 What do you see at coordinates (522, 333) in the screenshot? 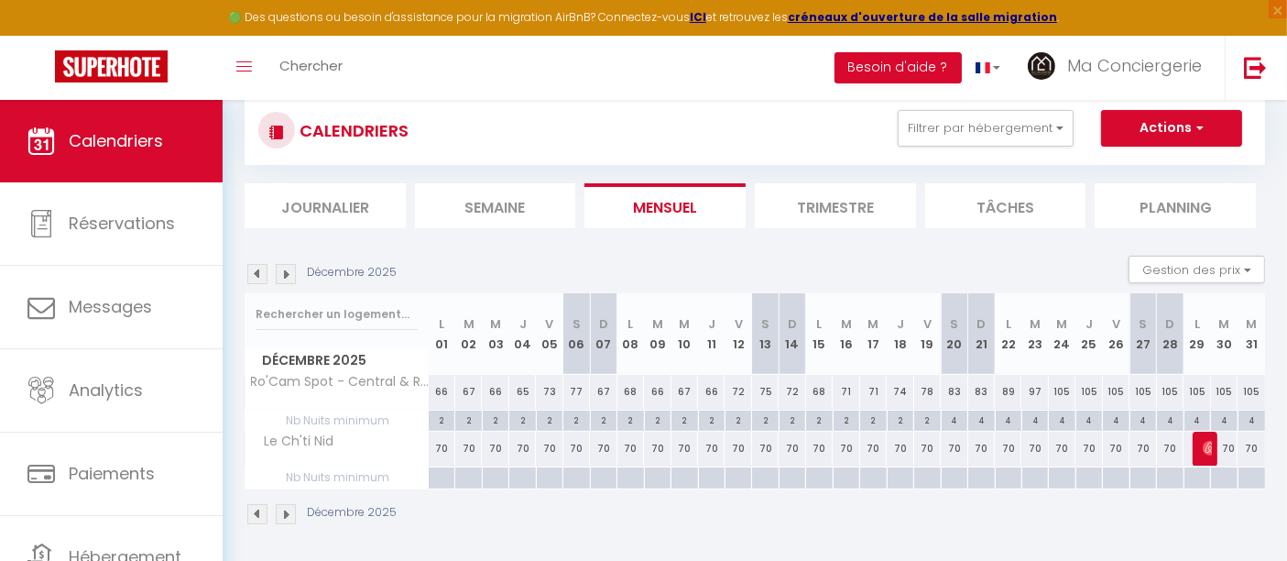
I see `th: 04` at bounding box center [522, 333].